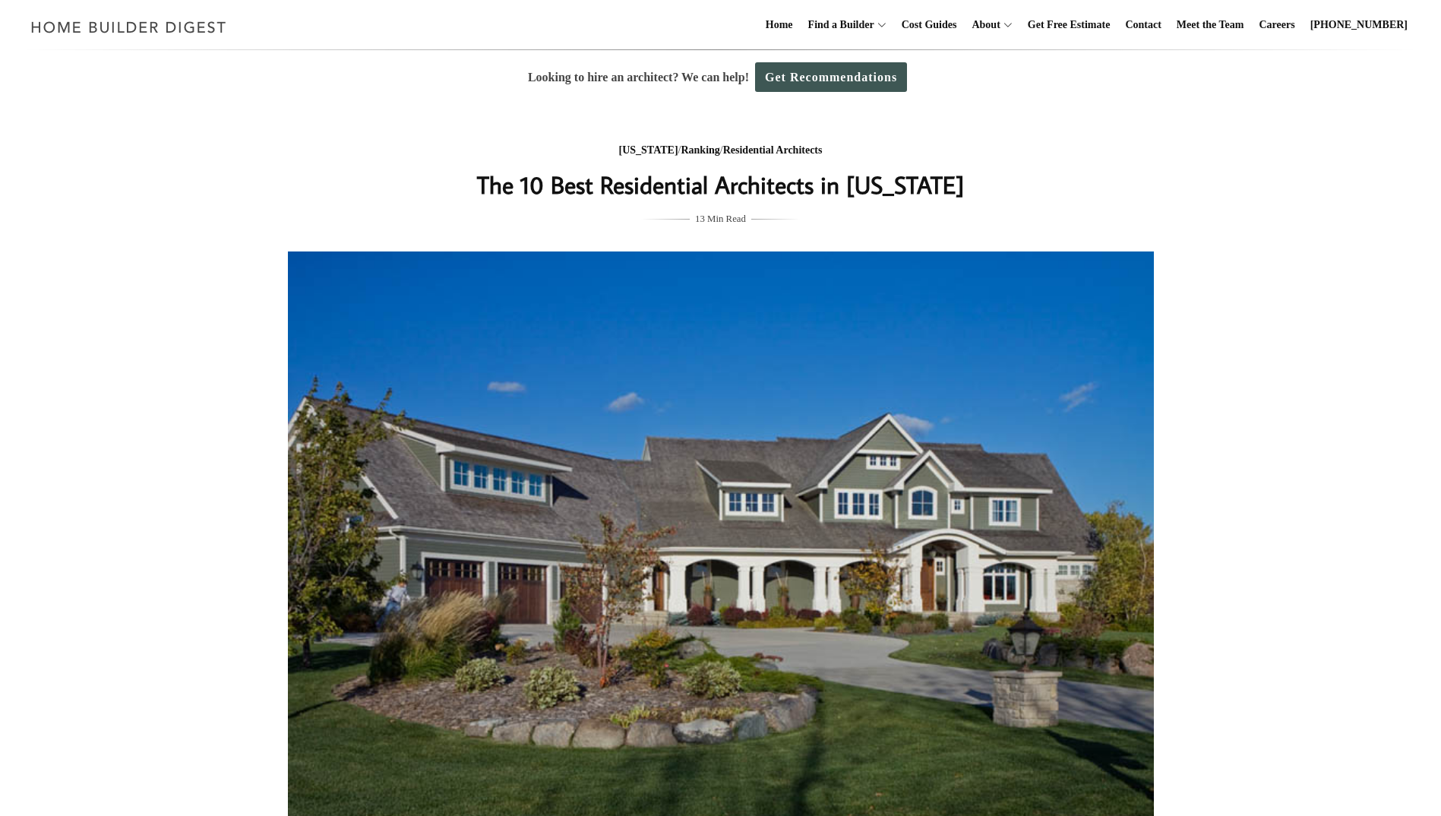  What do you see at coordinates (699, 150) in the screenshot?
I see `a: Ranking` at bounding box center [699, 150].